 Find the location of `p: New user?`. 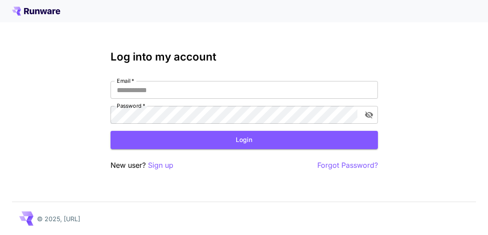

p: New user? is located at coordinates (142, 165).